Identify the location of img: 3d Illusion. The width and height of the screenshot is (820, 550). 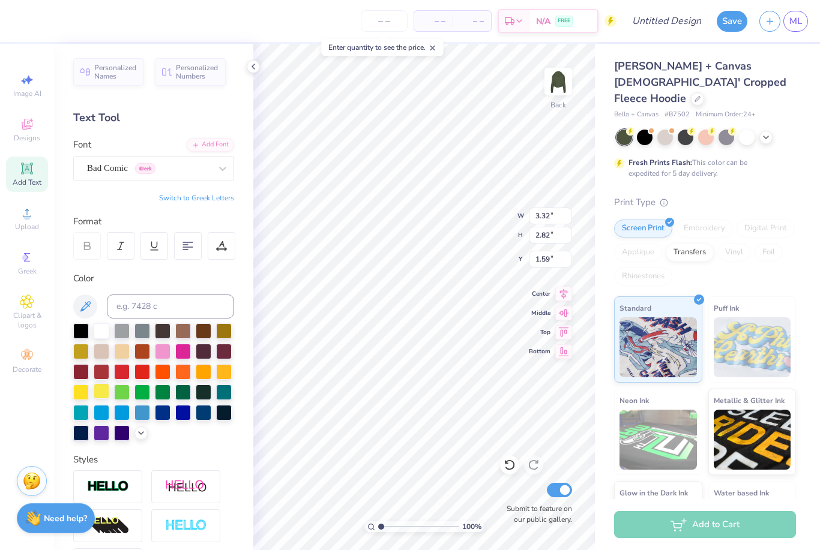
(108, 526).